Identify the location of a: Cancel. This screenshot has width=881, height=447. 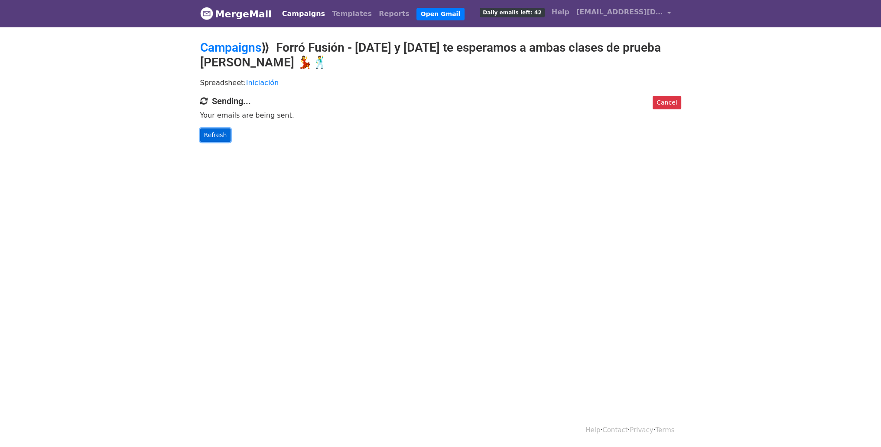
(667, 102).